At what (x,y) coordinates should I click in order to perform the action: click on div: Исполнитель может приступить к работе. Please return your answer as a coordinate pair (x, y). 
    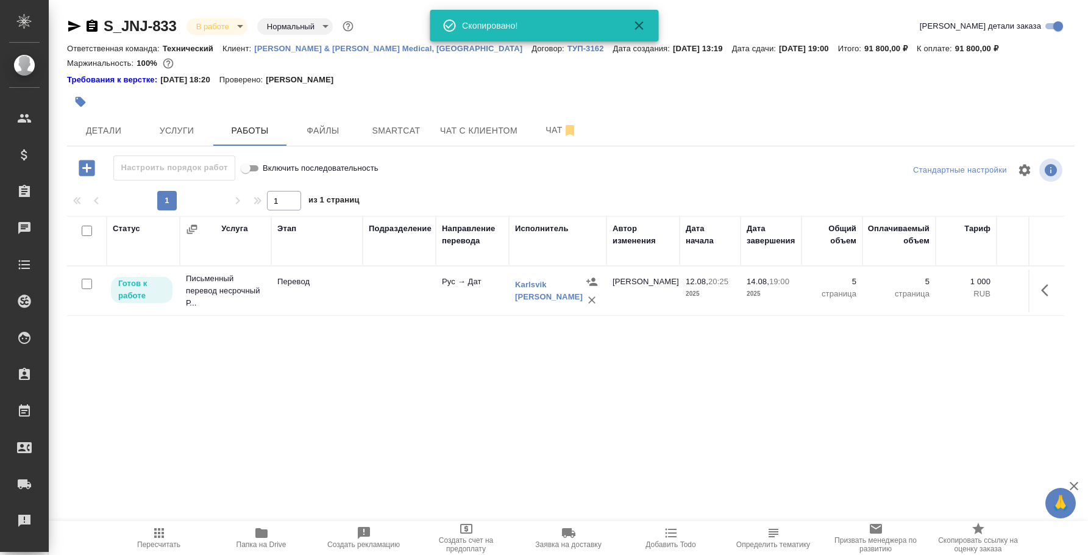
    Looking at the image, I should click on (141, 290).